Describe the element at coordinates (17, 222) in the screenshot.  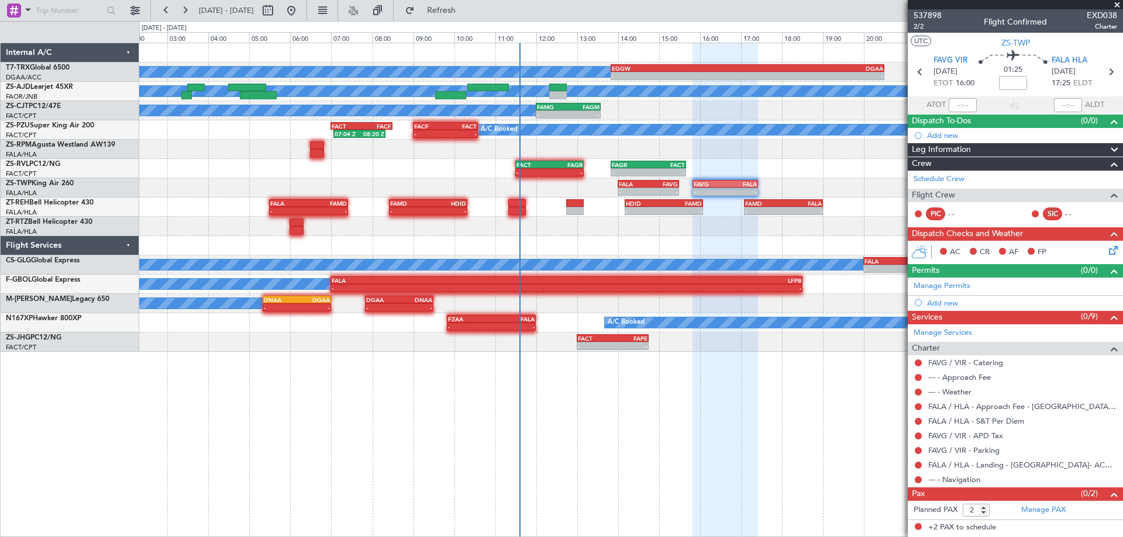
I see `span: ZT-RTZ` at that location.